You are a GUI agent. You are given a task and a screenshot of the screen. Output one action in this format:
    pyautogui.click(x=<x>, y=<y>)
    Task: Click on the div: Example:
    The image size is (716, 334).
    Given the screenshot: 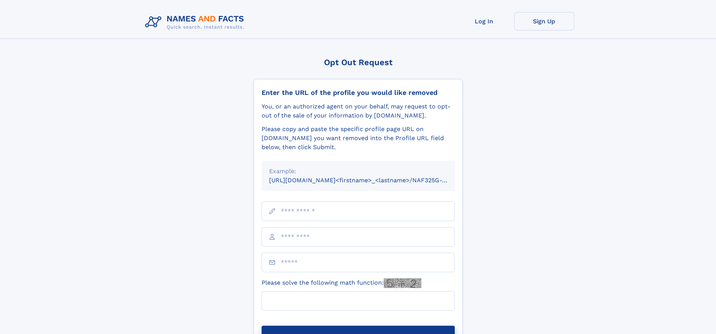 What is the action you would take?
    pyautogui.click(x=358, y=171)
    